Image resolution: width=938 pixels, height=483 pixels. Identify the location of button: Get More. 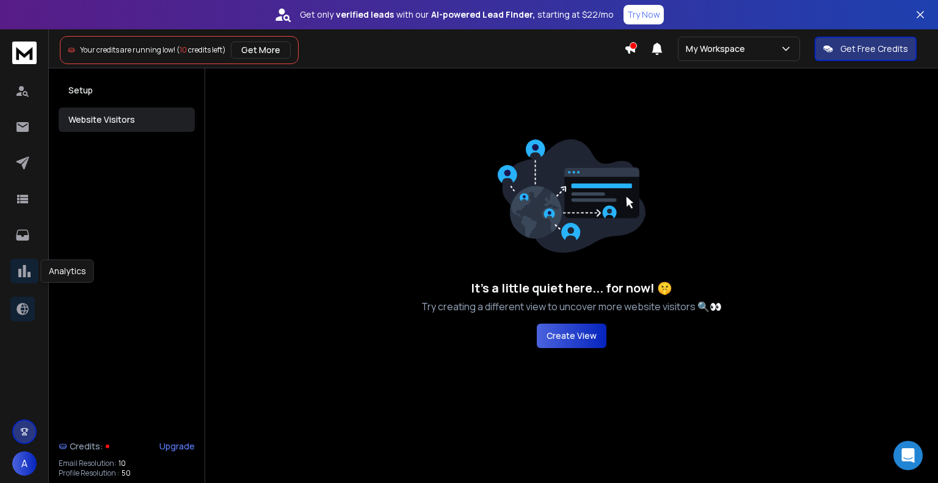
(261, 50).